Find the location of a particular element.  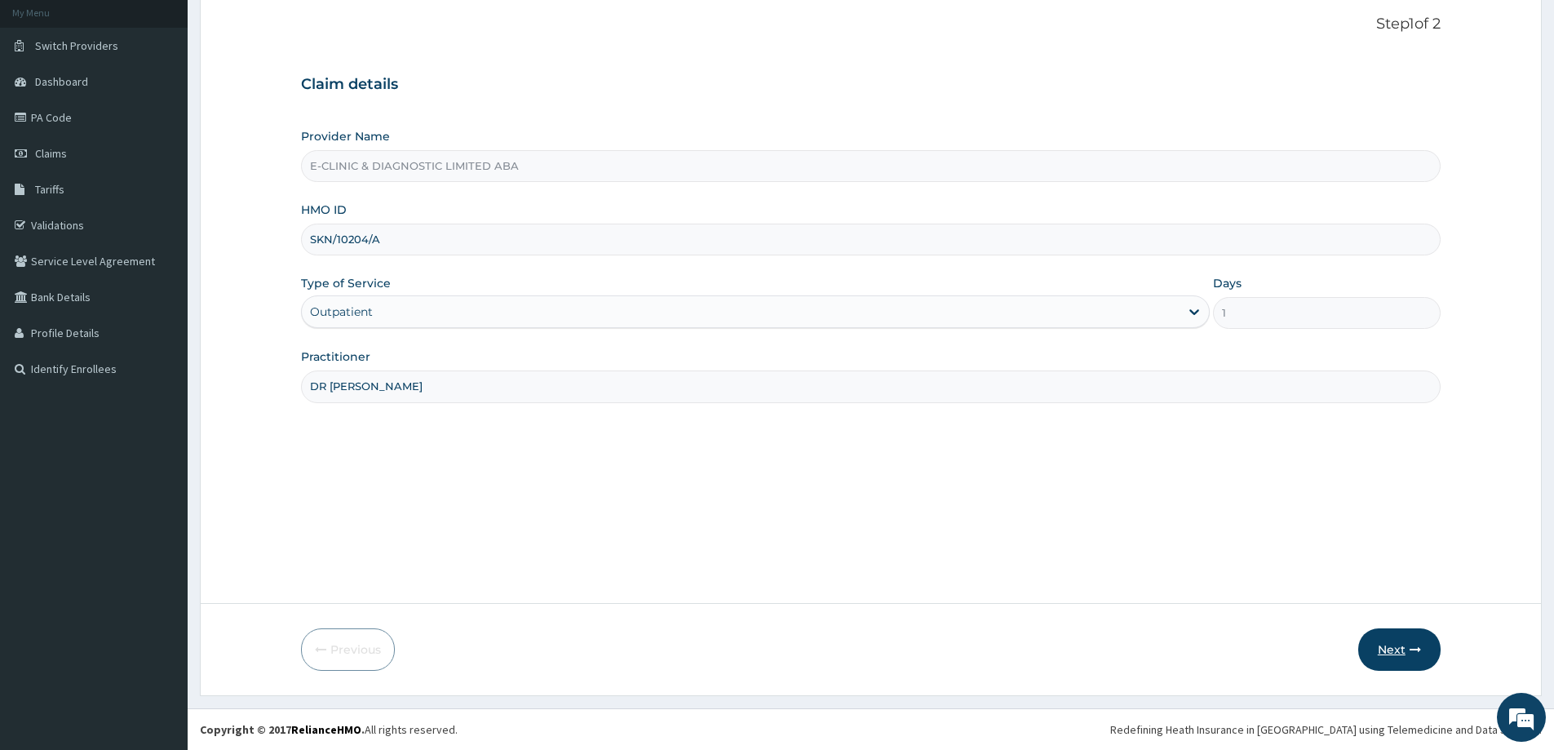

h3: Claim details is located at coordinates (871, 85).